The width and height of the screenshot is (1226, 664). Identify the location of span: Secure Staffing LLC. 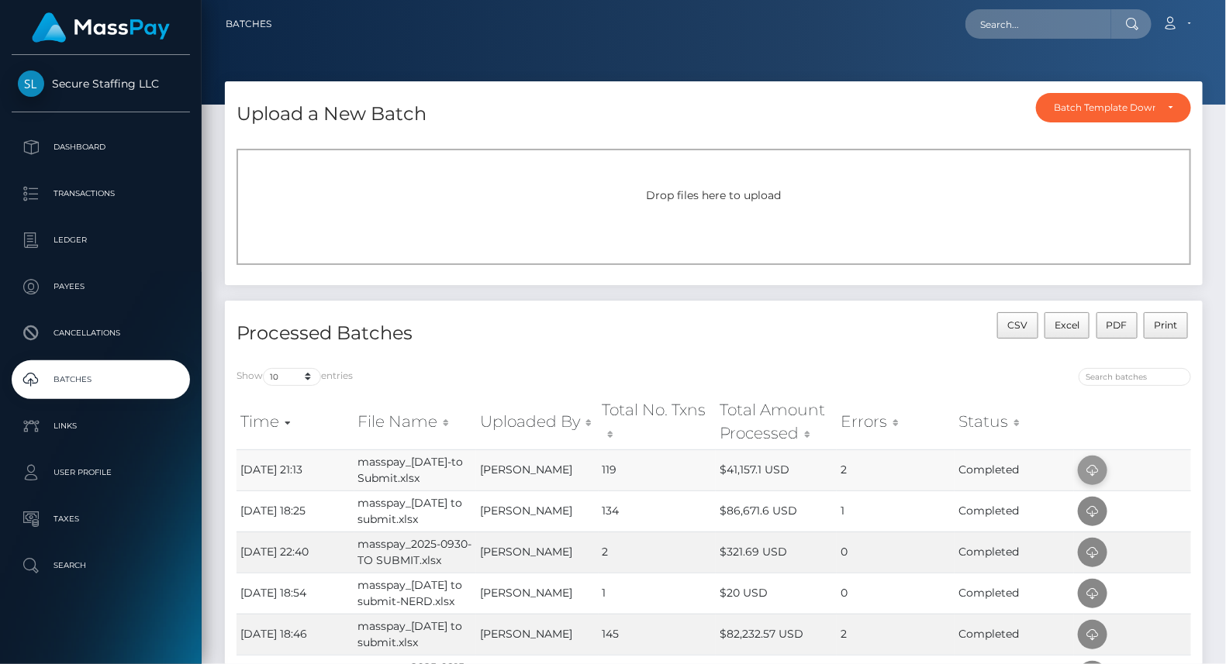
(101, 84).